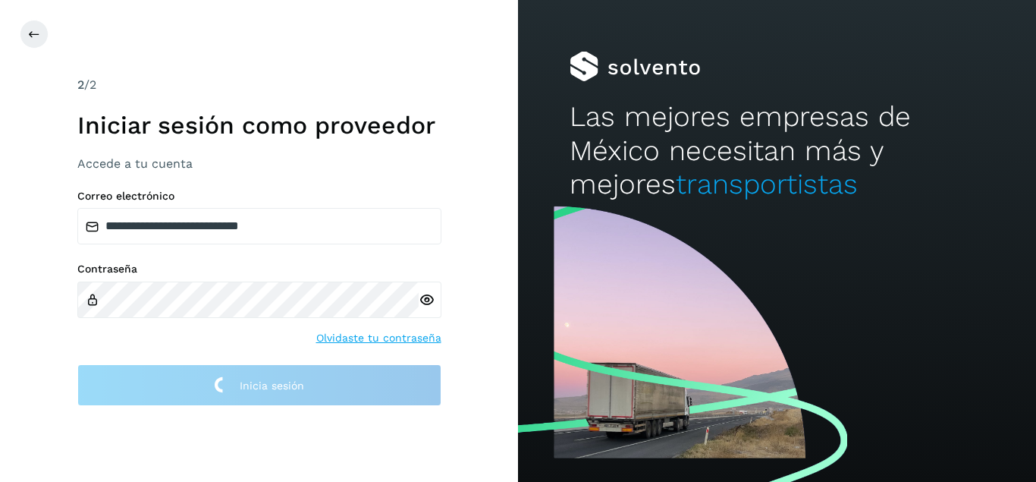 The height and width of the screenshot is (482, 1036). I want to click on a: Olvidaste tu contraseña, so click(378, 337).